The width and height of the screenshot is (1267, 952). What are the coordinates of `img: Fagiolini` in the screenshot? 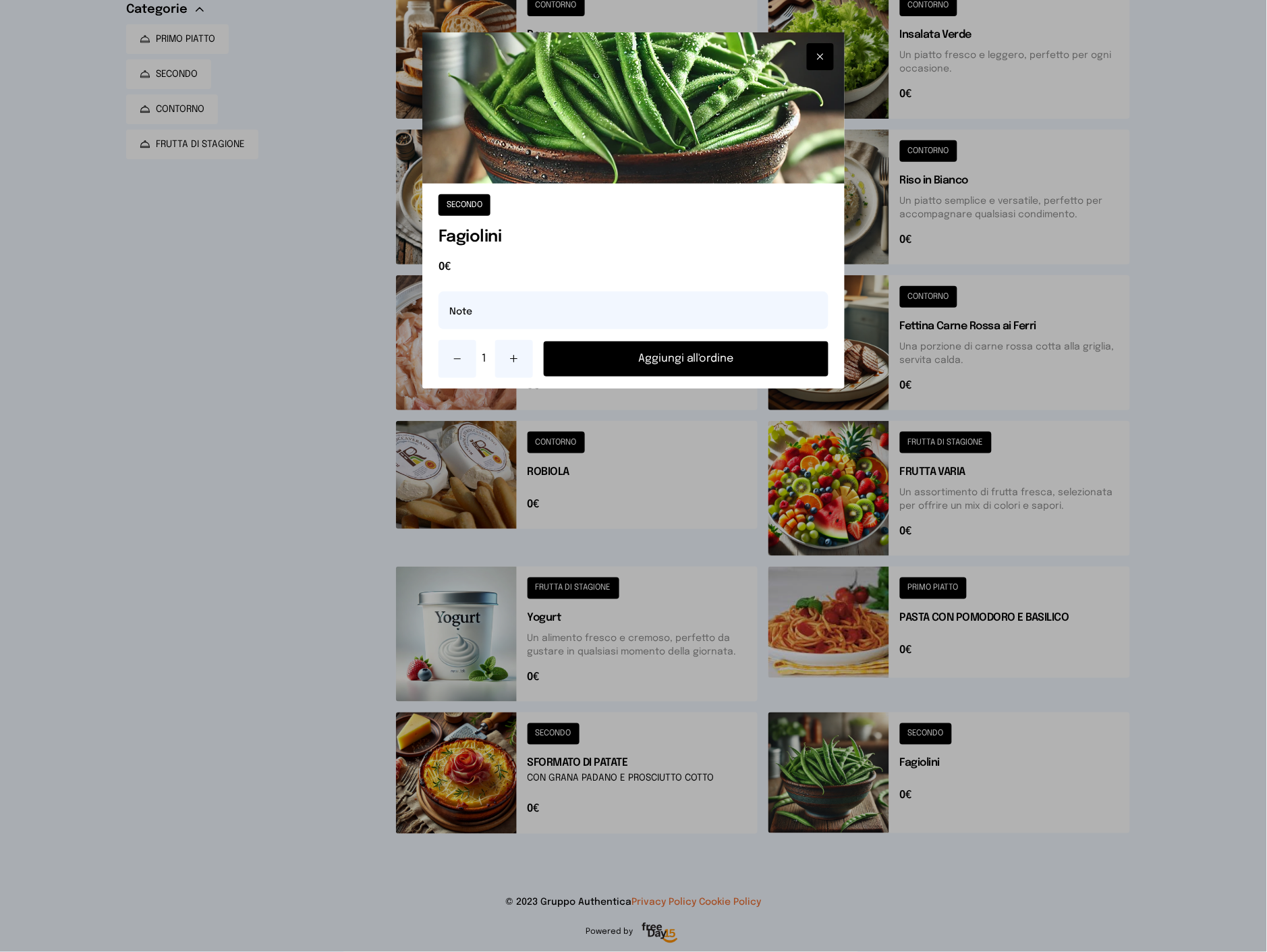 It's located at (634, 108).